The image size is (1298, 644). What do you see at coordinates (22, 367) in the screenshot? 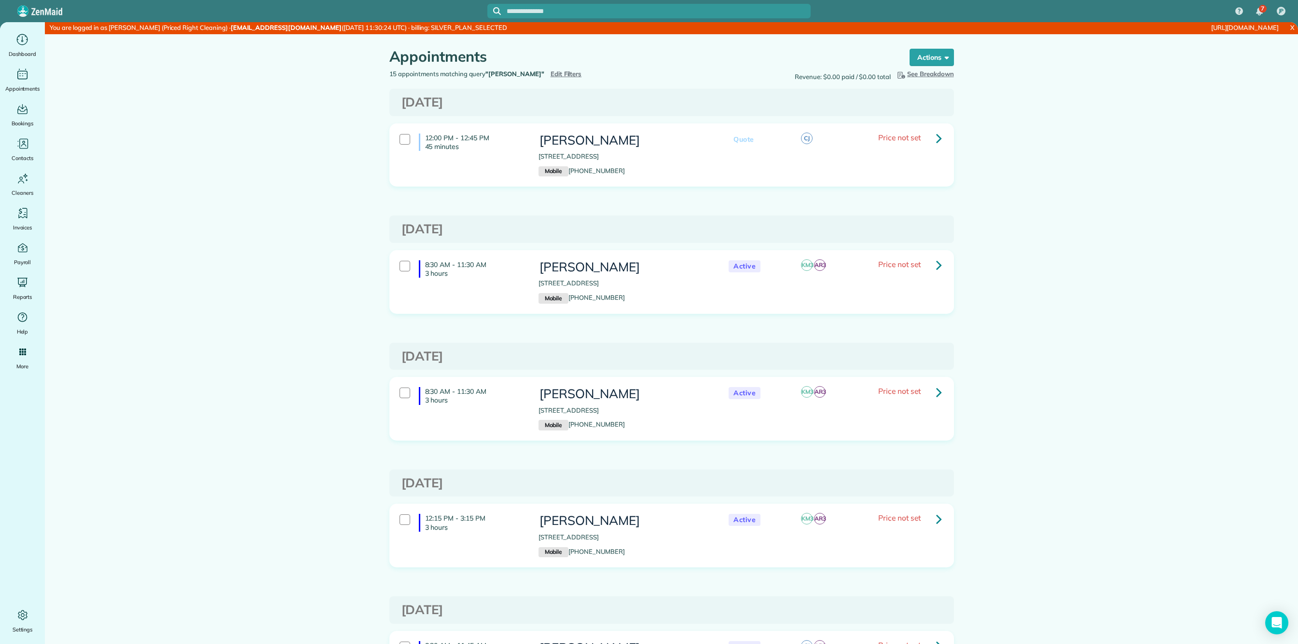
I see `span: More` at bounding box center [22, 367].